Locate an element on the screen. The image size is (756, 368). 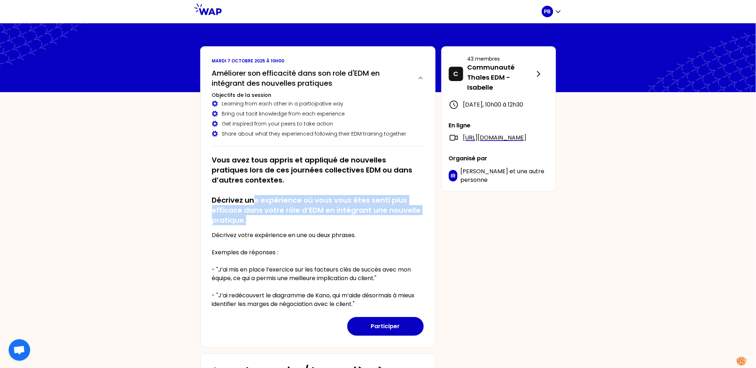
p: mardi 7 octobre 2025 à 10h00 is located at coordinates (318, 61).